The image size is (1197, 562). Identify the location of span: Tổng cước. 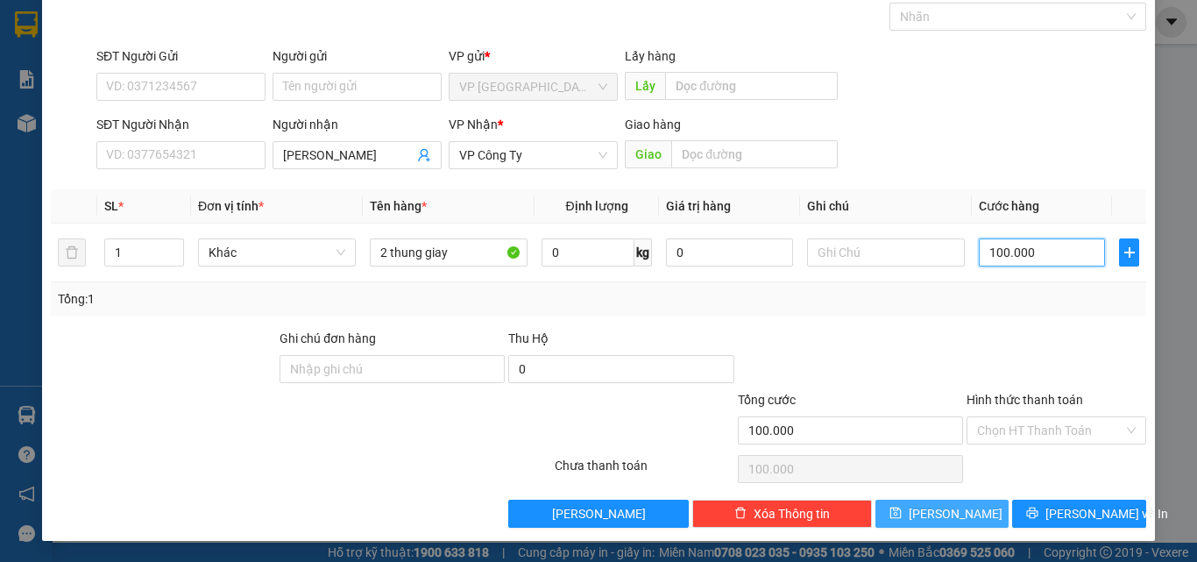
(767, 400).